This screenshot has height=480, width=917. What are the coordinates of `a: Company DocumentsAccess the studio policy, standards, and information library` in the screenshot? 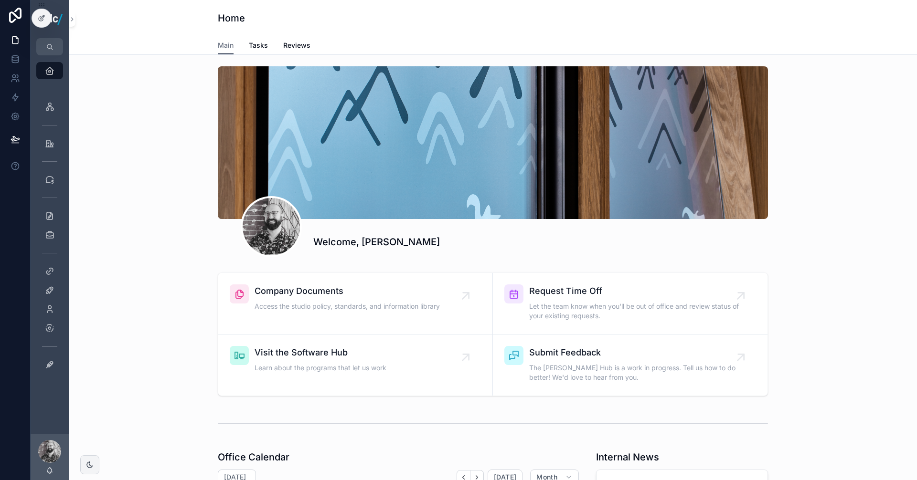 It's located at (355, 304).